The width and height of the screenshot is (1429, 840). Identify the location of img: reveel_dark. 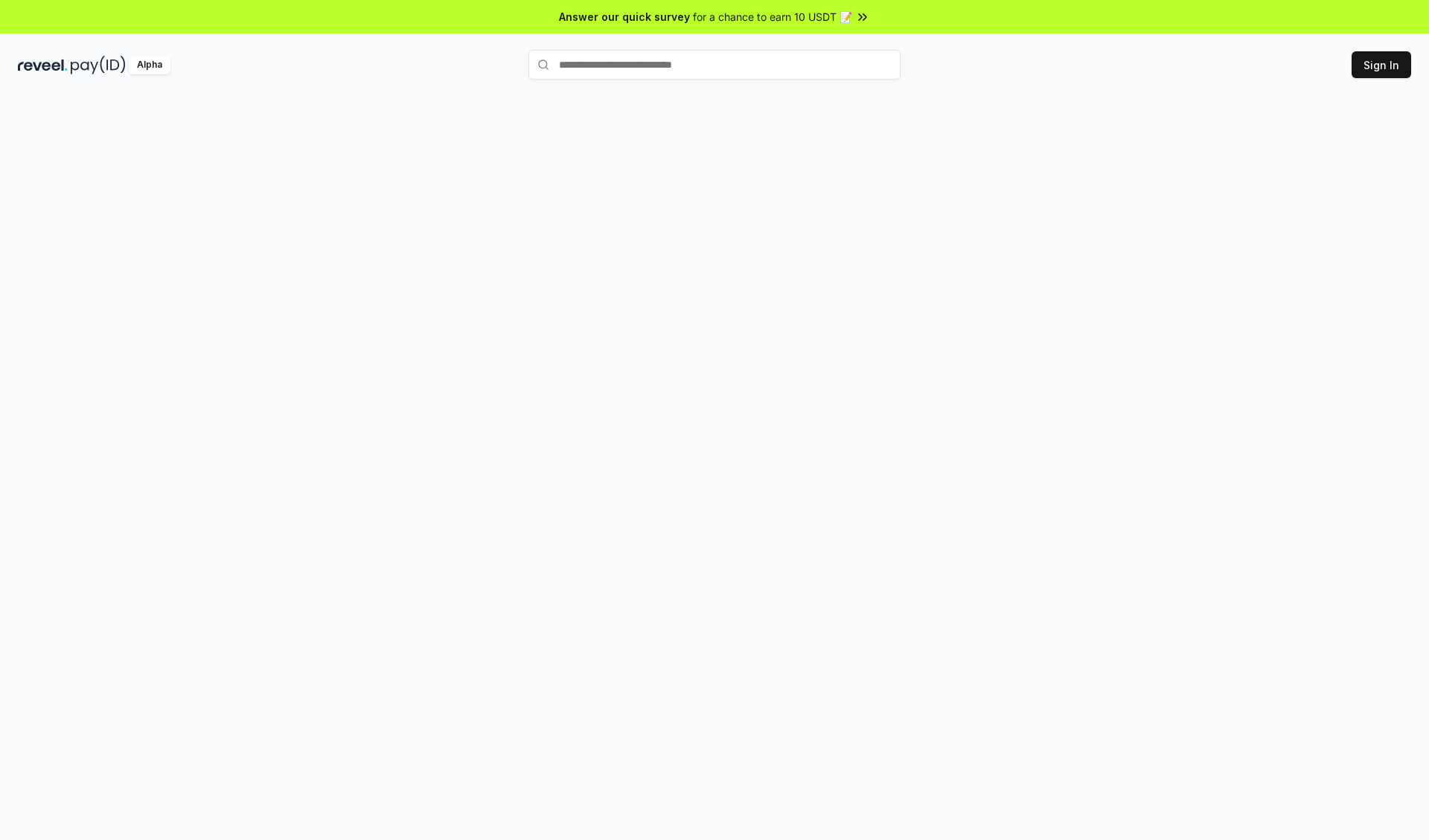
(43, 65).